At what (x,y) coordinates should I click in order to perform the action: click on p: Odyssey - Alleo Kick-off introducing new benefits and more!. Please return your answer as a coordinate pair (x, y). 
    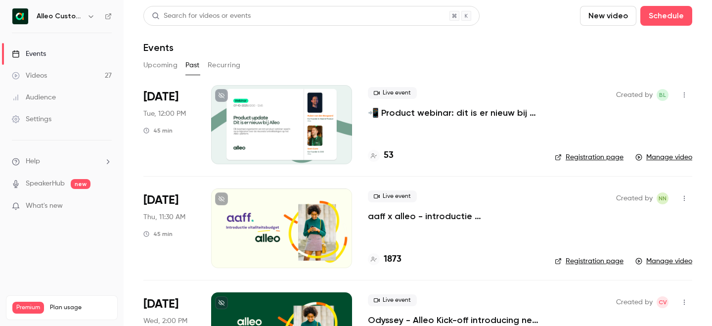
    Looking at the image, I should click on (453, 320).